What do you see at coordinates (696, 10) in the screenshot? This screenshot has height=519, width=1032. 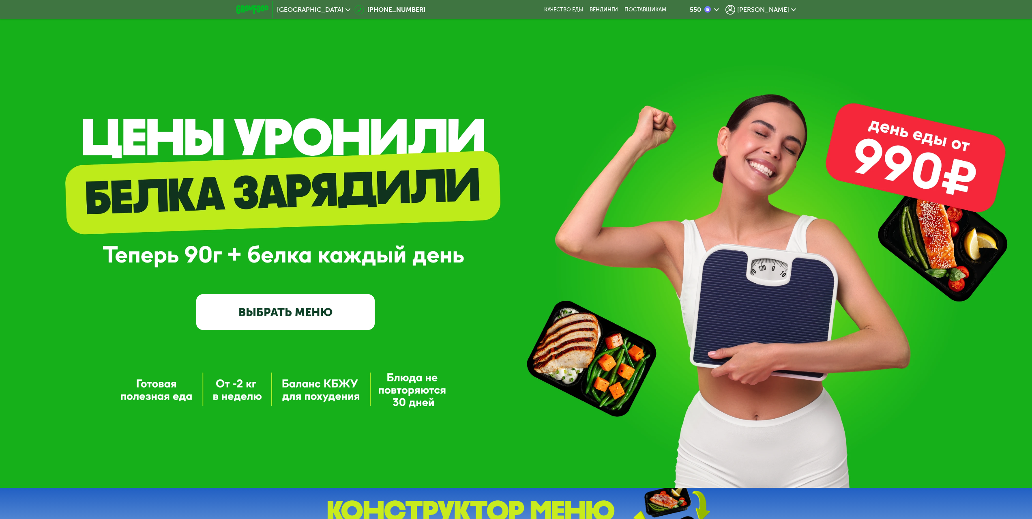 I see `div: 550` at bounding box center [696, 10].